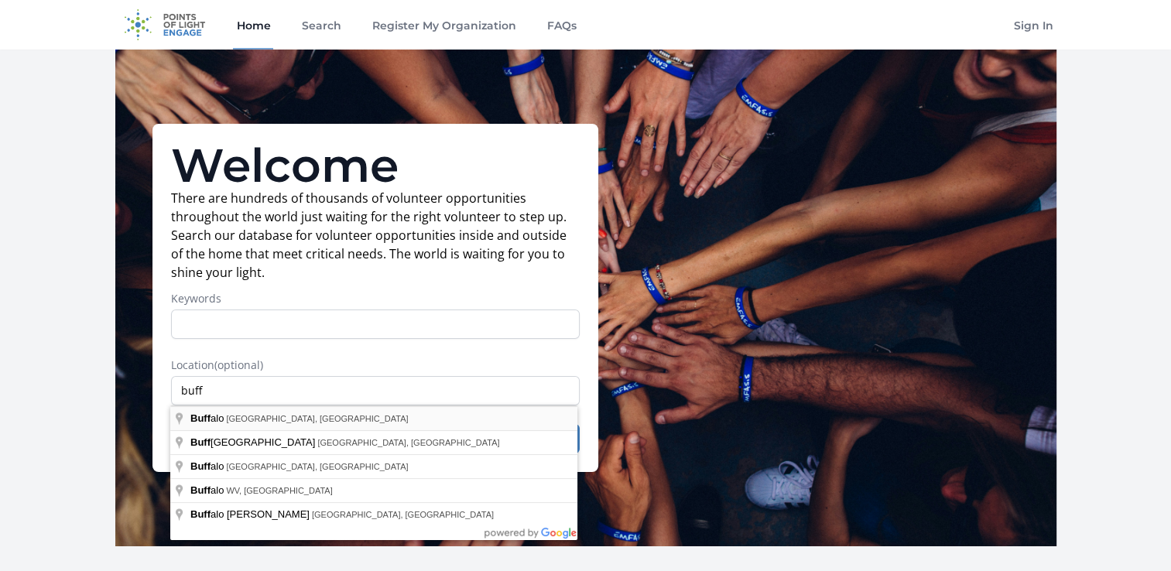  I want to click on input: Enter a location, so click(375, 391).